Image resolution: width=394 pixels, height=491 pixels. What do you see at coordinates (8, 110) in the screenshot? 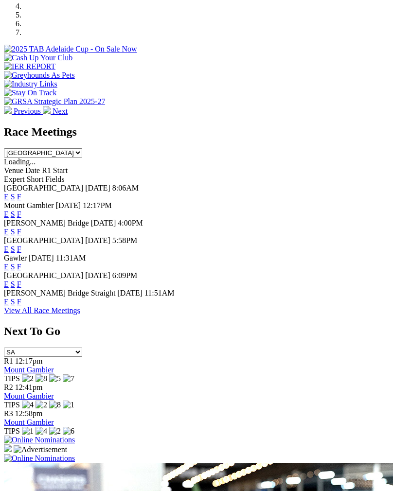
I see `img: chevron-left-pager-white.svg` at bounding box center [8, 110].